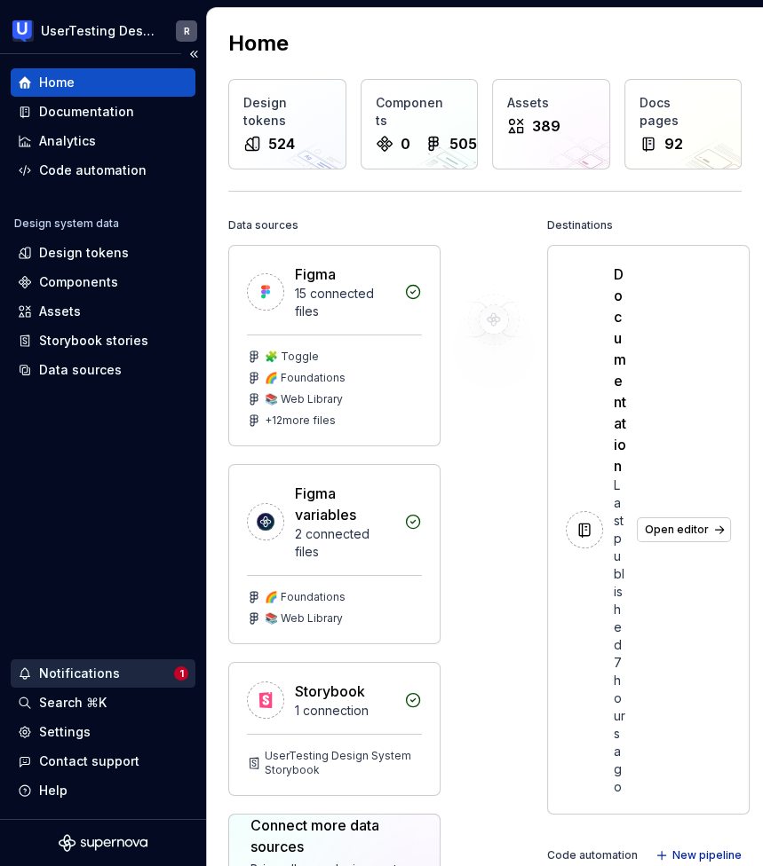 The width and height of the screenshot is (763, 866). I want to click on div: 🧩 Toggle, so click(291, 357).